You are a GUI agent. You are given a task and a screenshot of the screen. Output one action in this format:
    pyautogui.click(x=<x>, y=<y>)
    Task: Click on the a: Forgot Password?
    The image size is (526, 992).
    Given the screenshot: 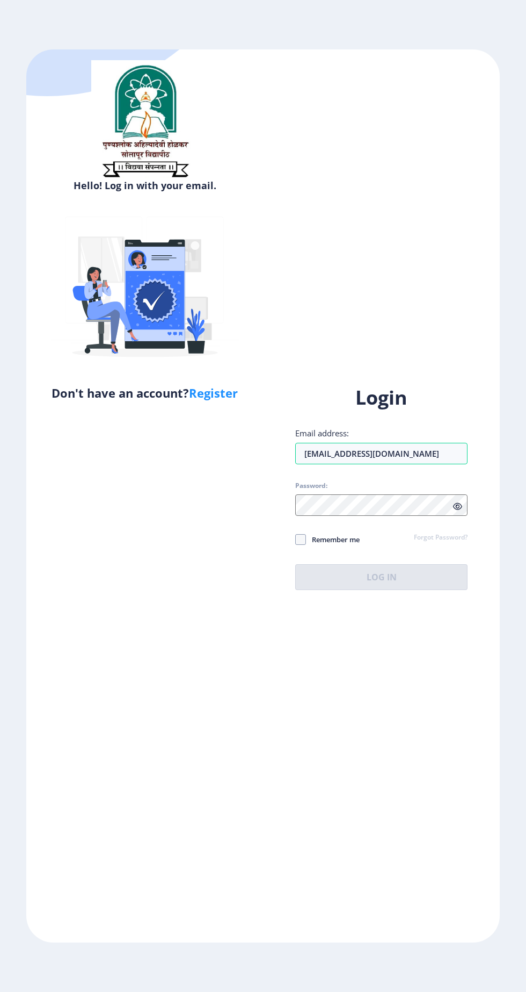 What is the action you would take?
    pyautogui.click(x=441, y=538)
    